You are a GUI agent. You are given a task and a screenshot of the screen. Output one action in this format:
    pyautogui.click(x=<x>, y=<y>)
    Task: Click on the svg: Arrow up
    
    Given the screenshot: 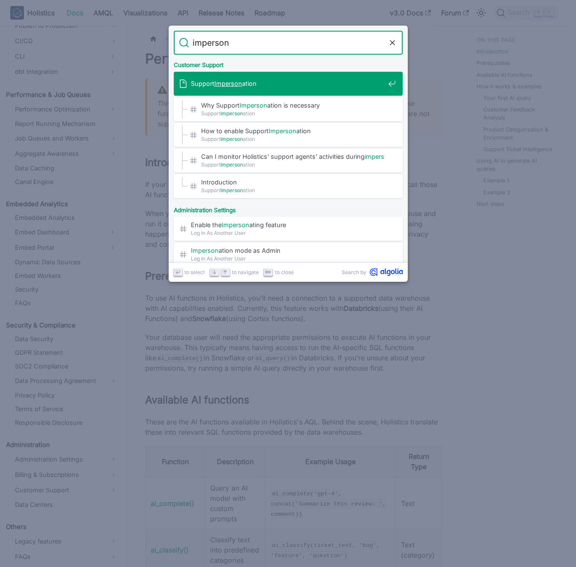 What is the action you would take?
    pyautogui.click(x=225, y=272)
    